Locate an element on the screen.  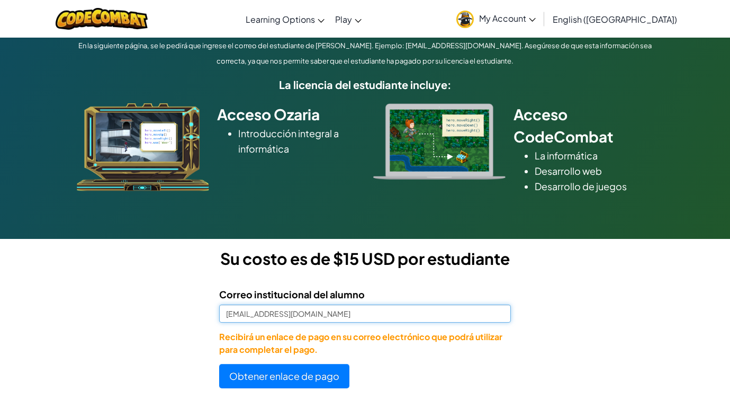
a: Play is located at coordinates (349, 19).